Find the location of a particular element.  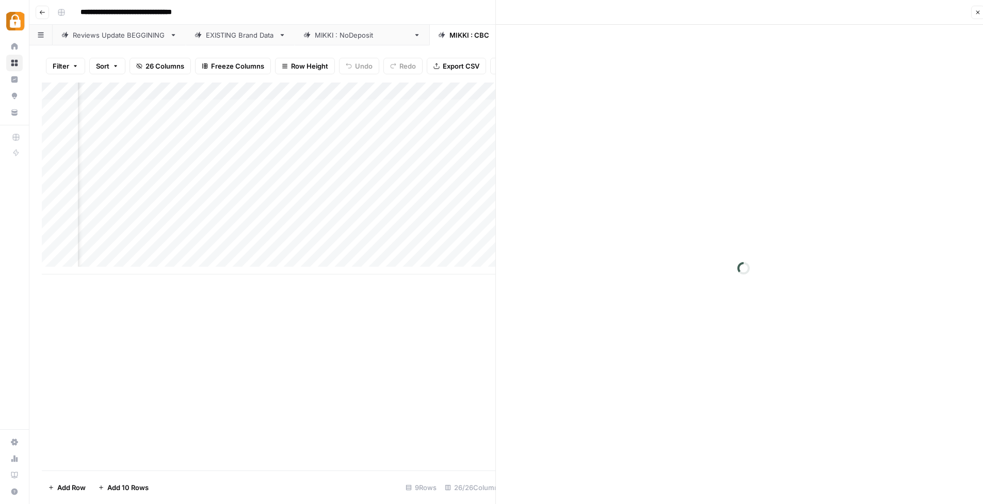

span: Add 10 Rows is located at coordinates (128, 488).